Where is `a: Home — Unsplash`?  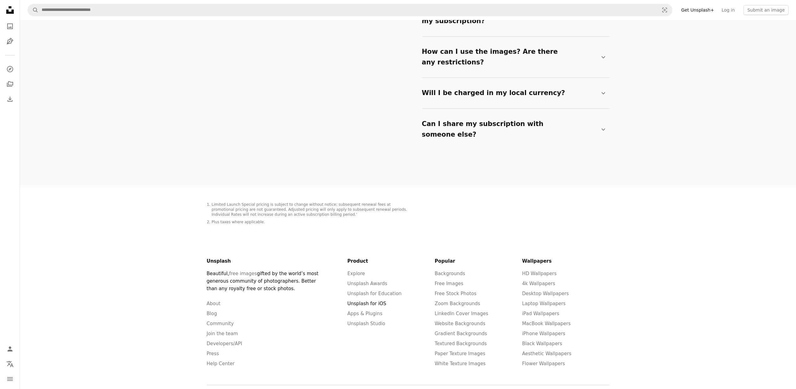
a: Home — Unsplash is located at coordinates (10, 11).